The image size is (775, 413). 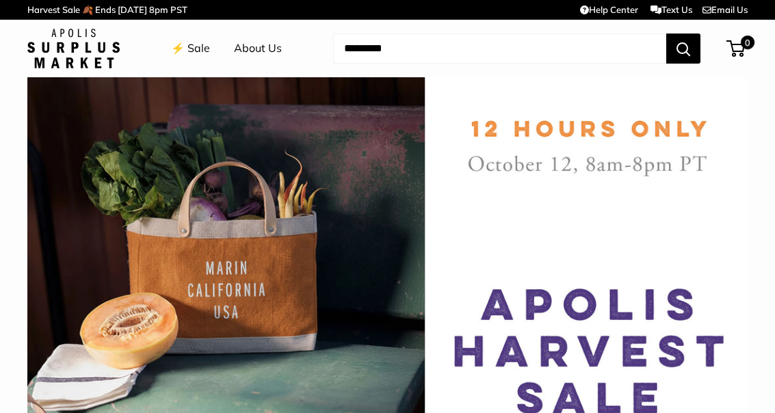 I want to click on a: ⚡️ Sale, so click(x=190, y=49).